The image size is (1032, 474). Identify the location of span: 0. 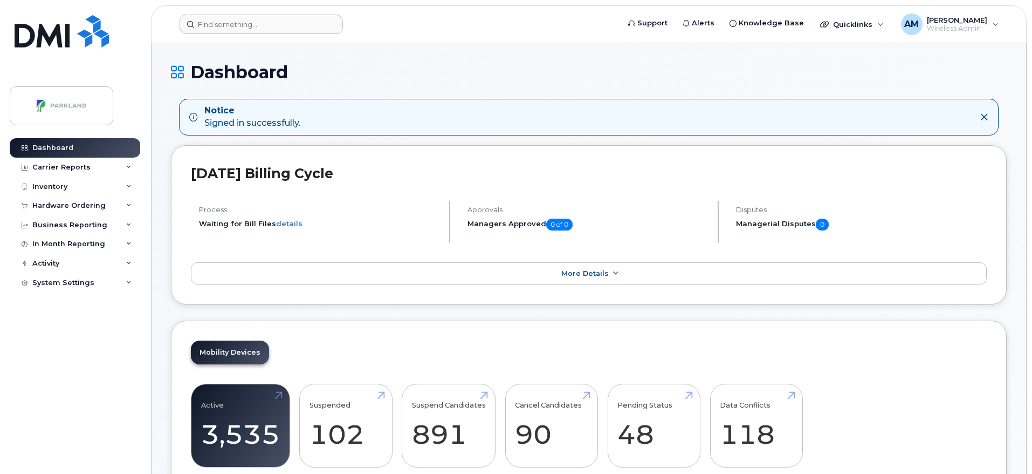
(823, 224).